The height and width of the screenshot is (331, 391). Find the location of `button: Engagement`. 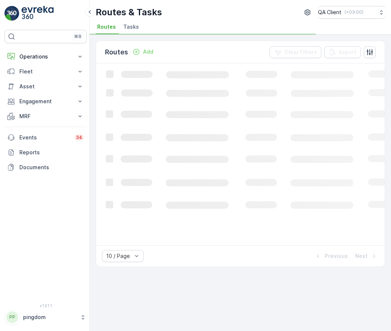

button: Engagement is located at coordinates (45, 101).